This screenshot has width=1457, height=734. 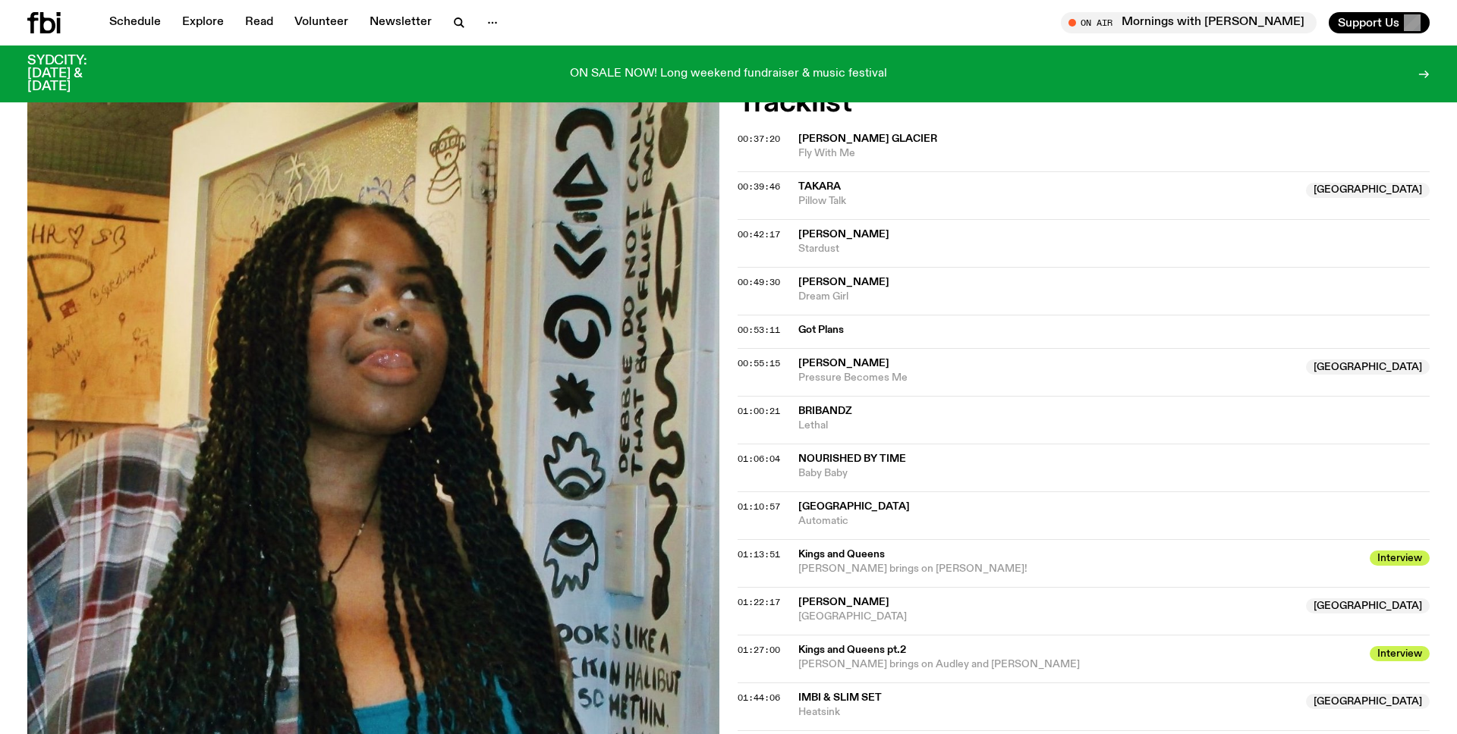 I want to click on span: Bribandz, so click(x=825, y=411).